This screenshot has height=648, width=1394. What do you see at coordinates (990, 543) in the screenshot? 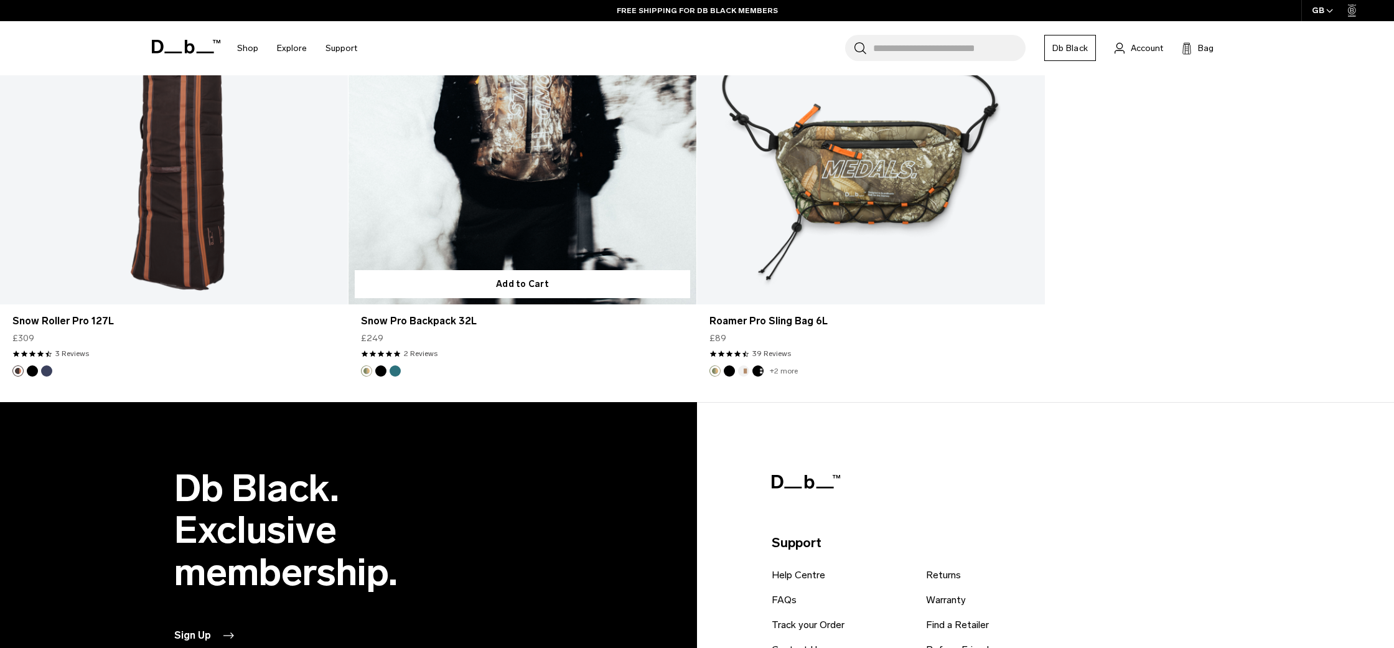
I see `p: Support` at bounding box center [990, 543].